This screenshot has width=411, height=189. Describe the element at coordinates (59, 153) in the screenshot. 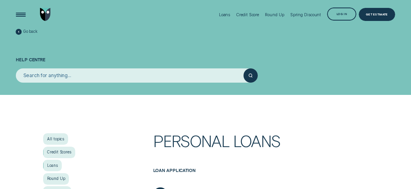

I see `a: Credit Scores` at that location.